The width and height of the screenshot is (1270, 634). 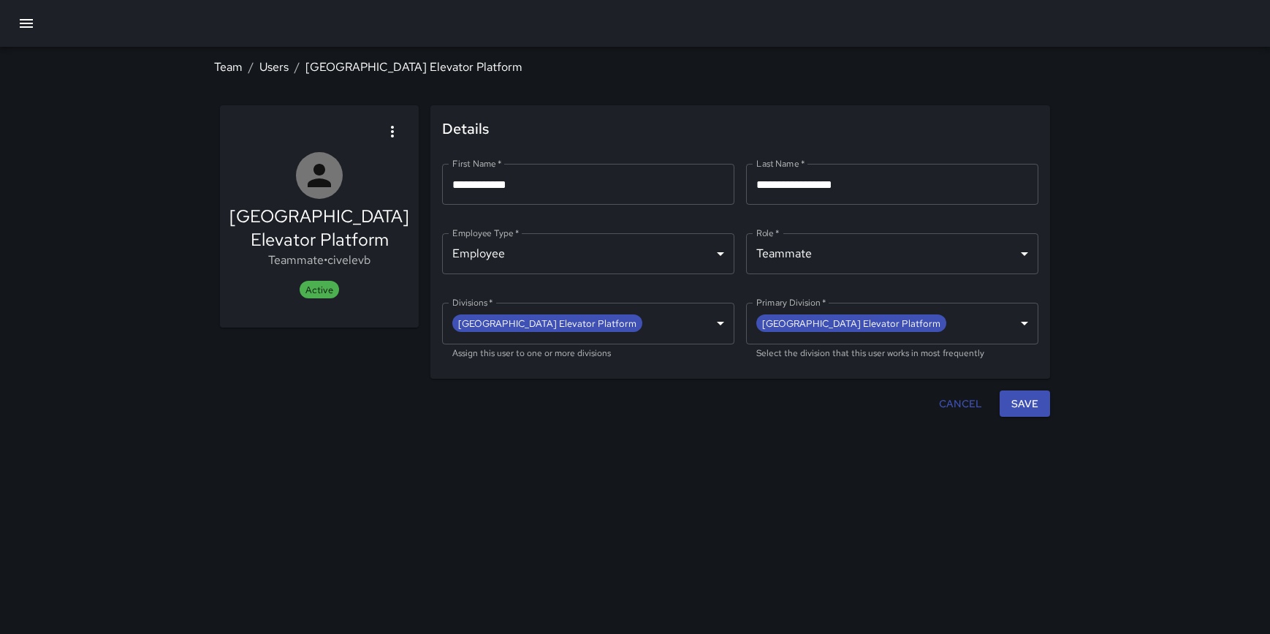 What do you see at coordinates (791, 302) in the screenshot?
I see `label: Primary Division` at bounding box center [791, 302].